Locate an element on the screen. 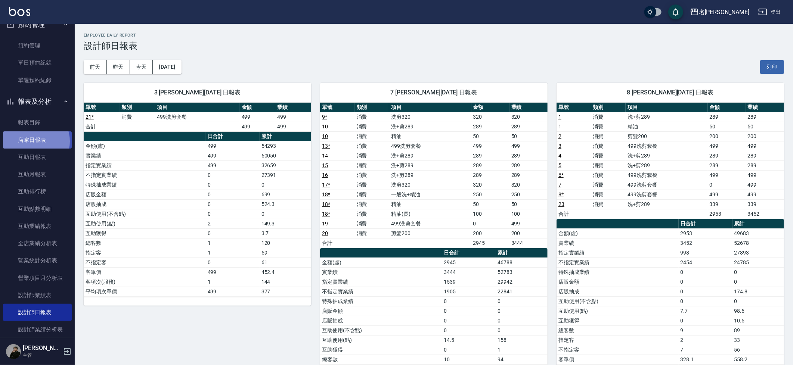 The image size is (793, 365). a: 20 is located at coordinates (325, 233).